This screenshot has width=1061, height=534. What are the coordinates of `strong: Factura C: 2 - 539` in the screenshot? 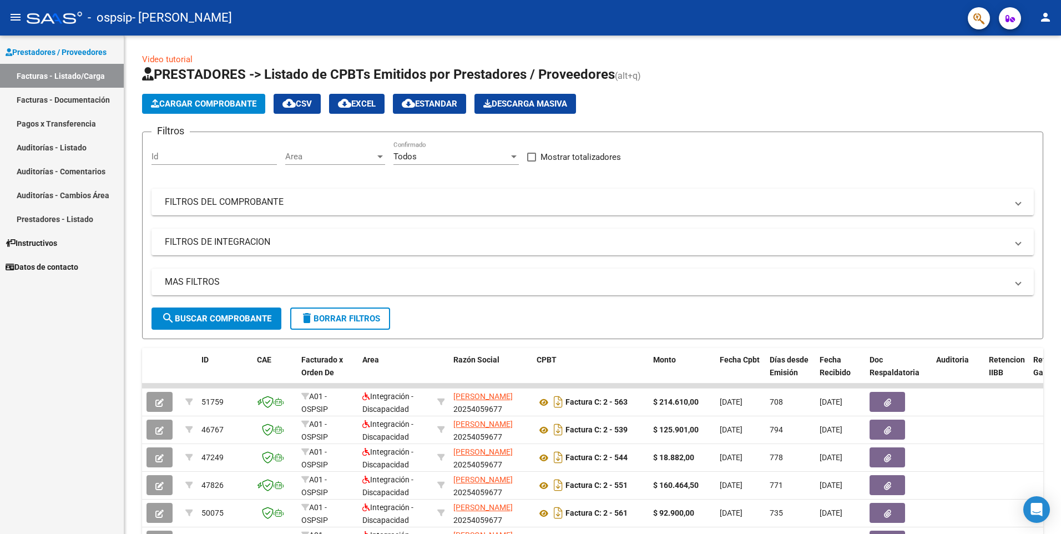 It's located at (596, 430).